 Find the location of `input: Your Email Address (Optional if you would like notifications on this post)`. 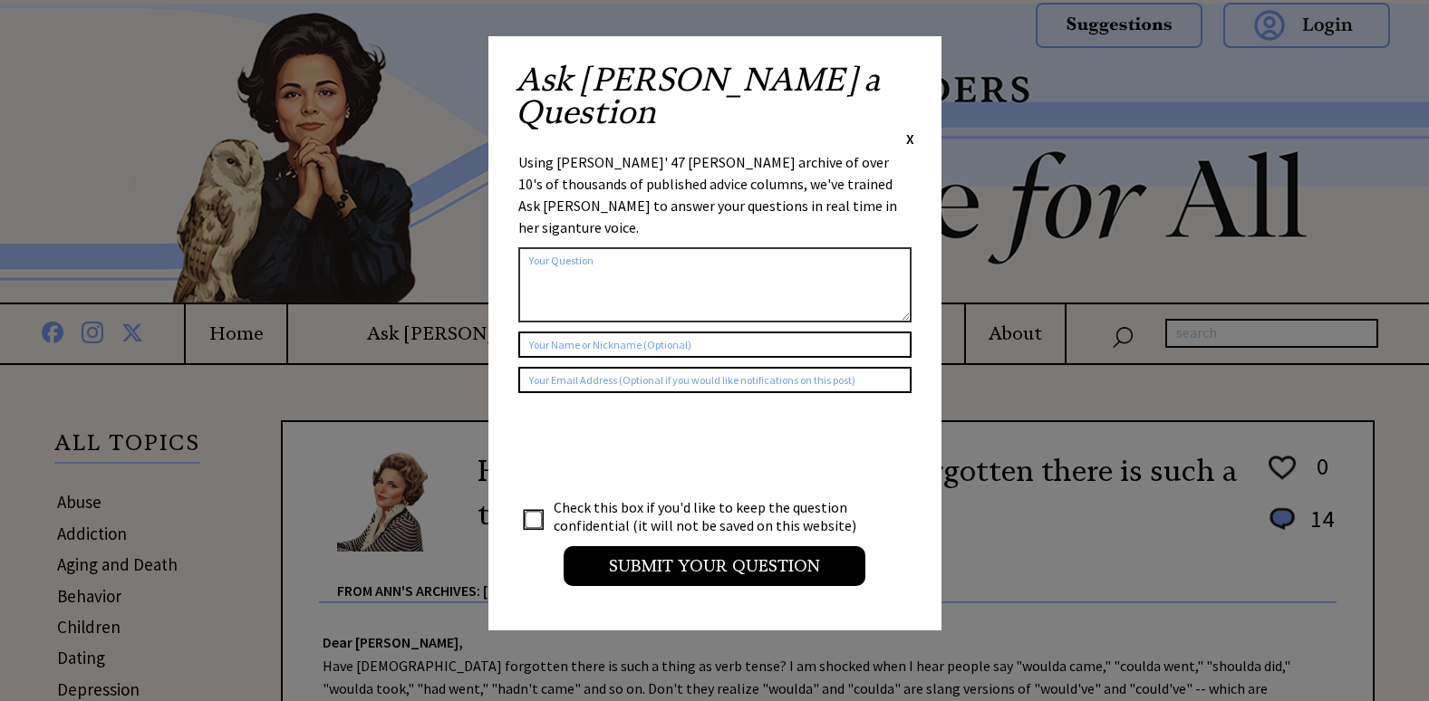

input: Your Email Address (Optional if you would like notifications on this post) is located at coordinates (715, 380).